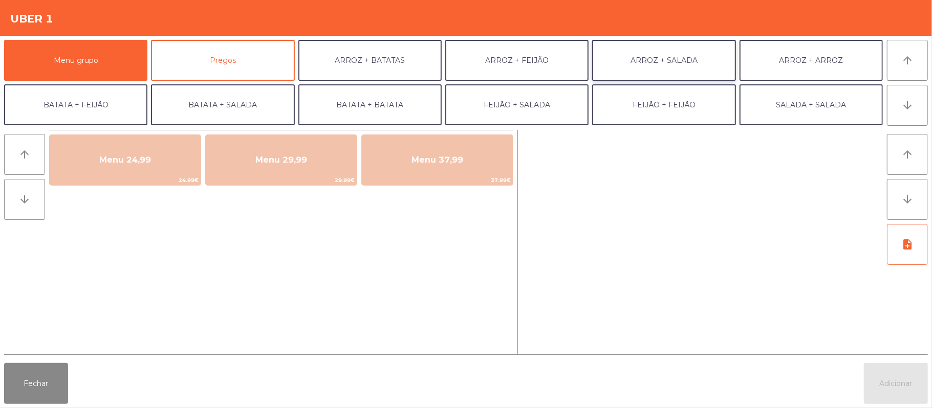  What do you see at coordinates (223, 105) in the screenshot?
I see `button: BATATA + SALADA` at bounding box center [223, 105].